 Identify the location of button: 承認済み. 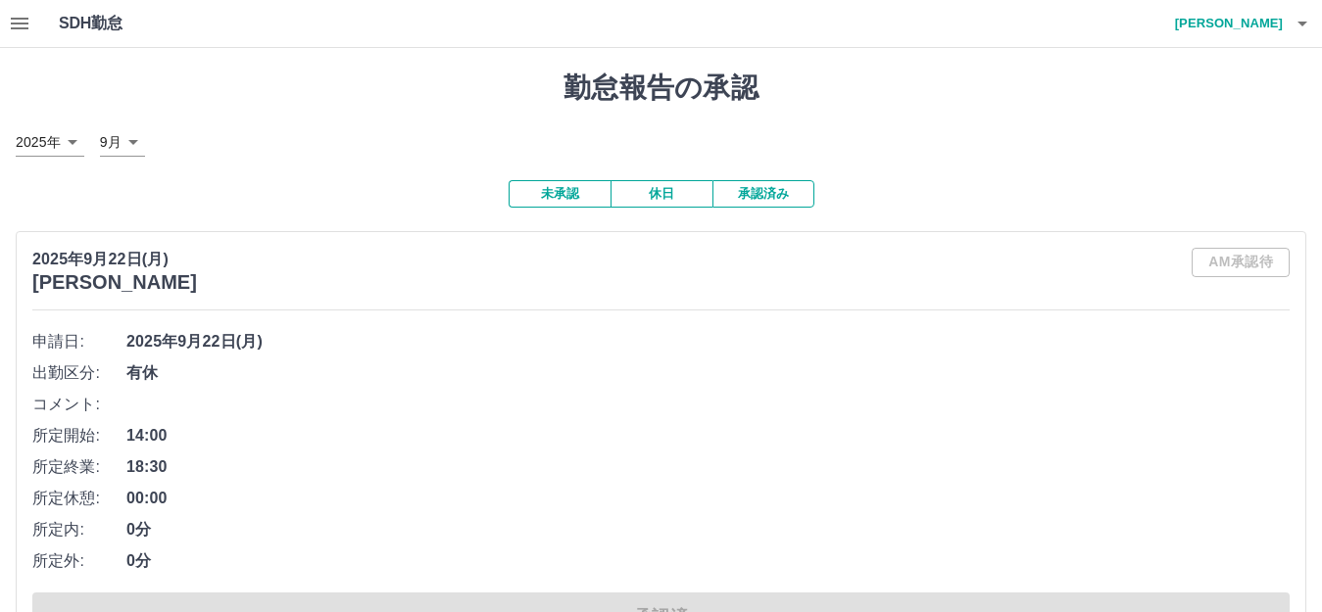
(763, 194).